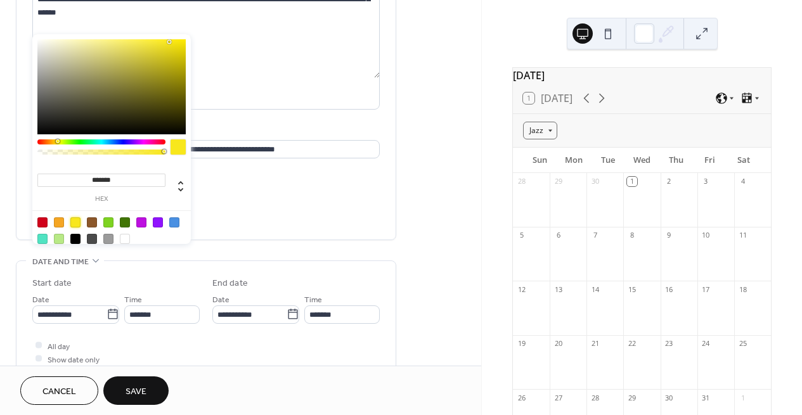 The width and height of the screenshot is (802, 415). I want to click on div: Mon, so click(574, 160).